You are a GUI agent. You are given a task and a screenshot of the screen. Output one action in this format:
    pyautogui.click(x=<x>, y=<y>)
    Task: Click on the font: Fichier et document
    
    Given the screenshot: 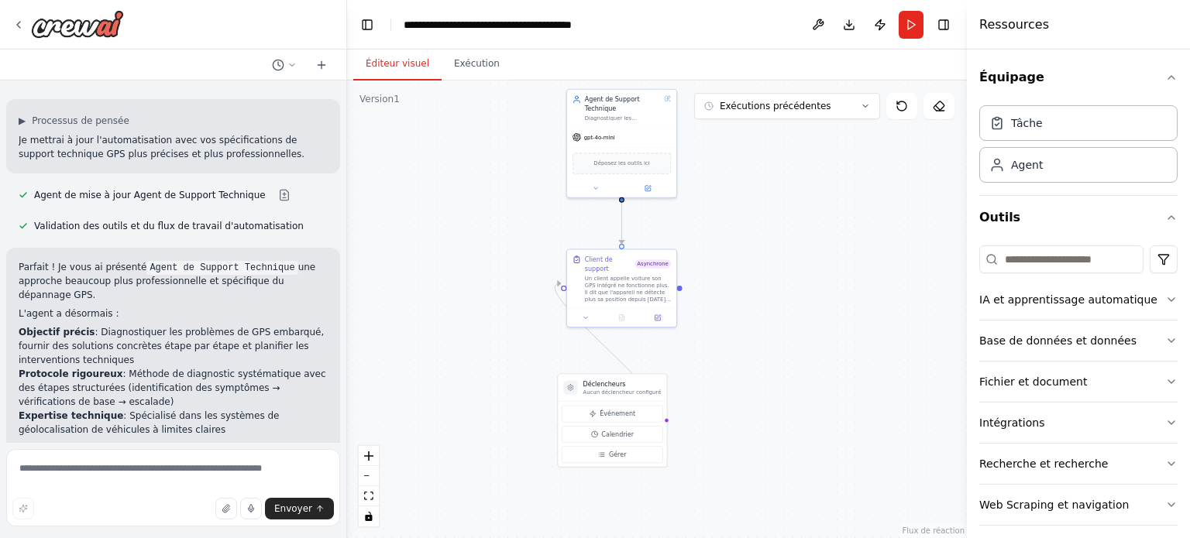 What is the action you would take?
    pyautogui.click(x=1033, y=382)
    